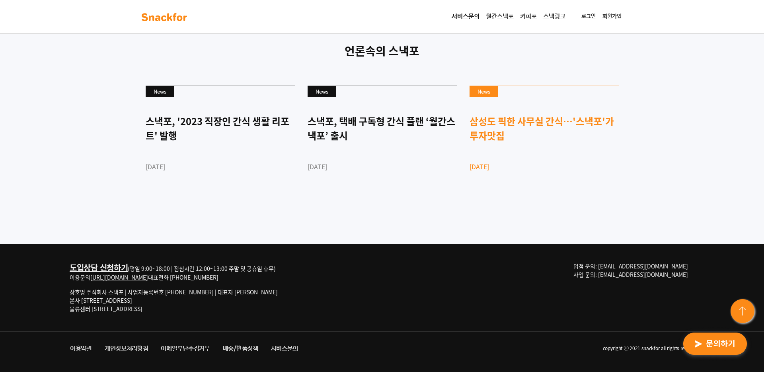  What do you see at coordinates (185, 348) in the screenshot?
I see `a: 이메일무단수집거부` at bounding box center [185, 348].